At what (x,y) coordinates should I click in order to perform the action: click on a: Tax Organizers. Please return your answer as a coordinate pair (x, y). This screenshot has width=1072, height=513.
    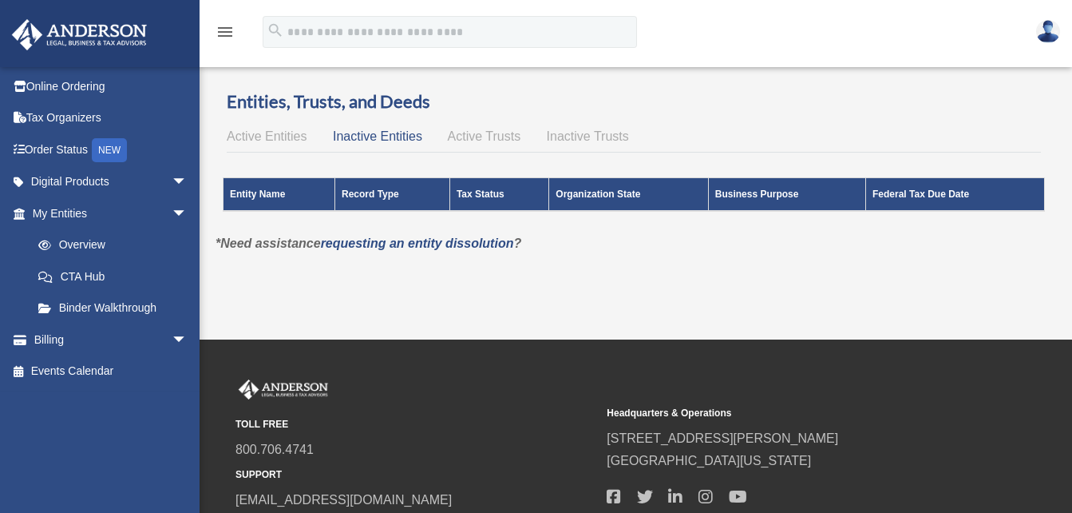
    Looking at the image, I should click on (111, 118).